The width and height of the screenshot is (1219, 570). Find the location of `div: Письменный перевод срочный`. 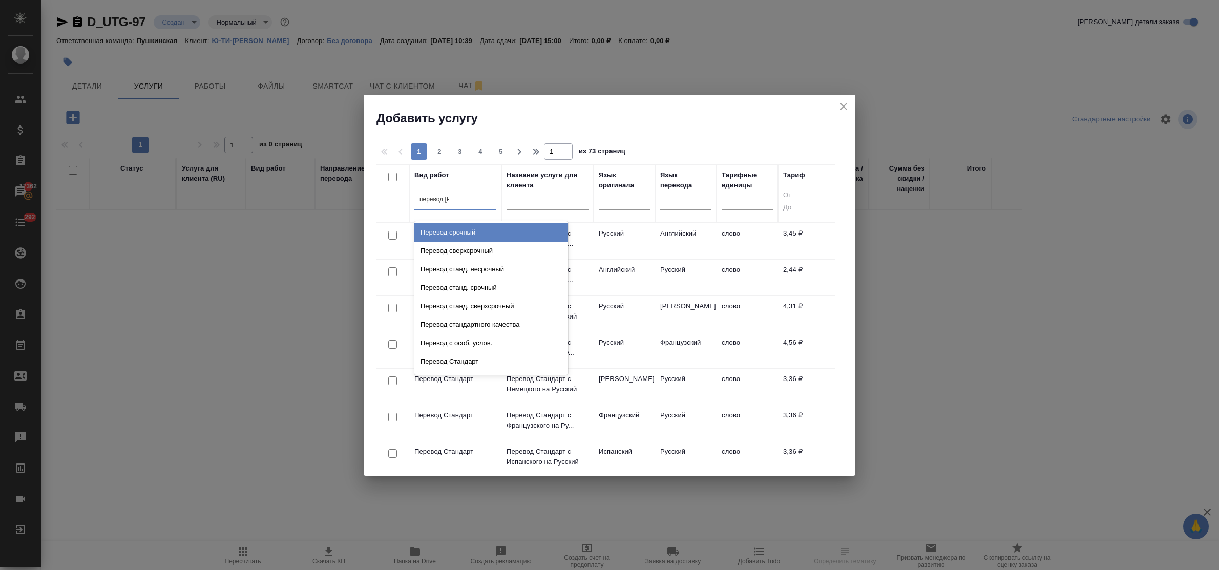

div: Письменный перевод срочный is located at coordinates (491, 380).